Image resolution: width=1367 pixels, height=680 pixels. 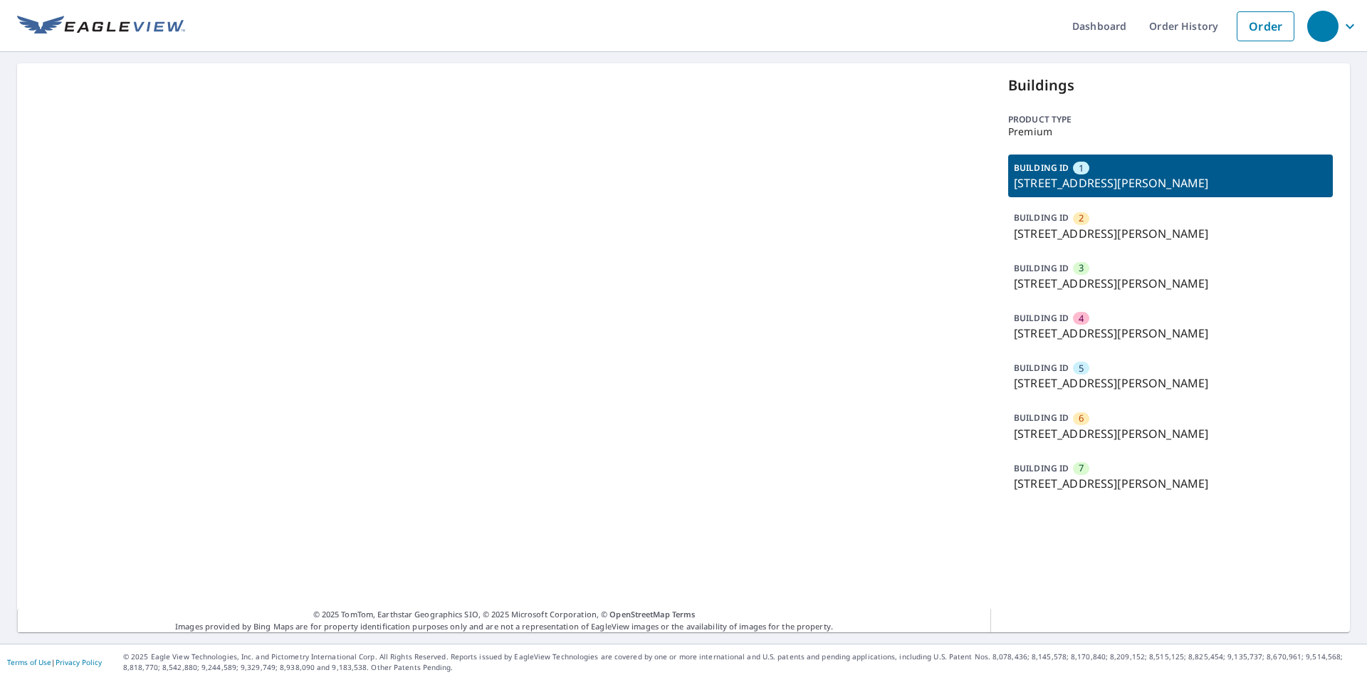 I want to click on a: Terms, so click(x=683, y=614).